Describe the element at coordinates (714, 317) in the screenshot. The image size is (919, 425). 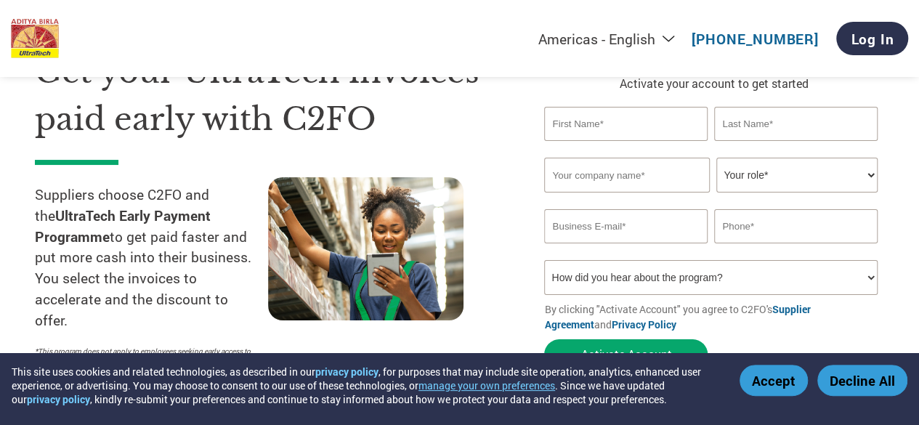
I see `p: By clicking "Activate Account" you agree to C2FO's and` at that location.